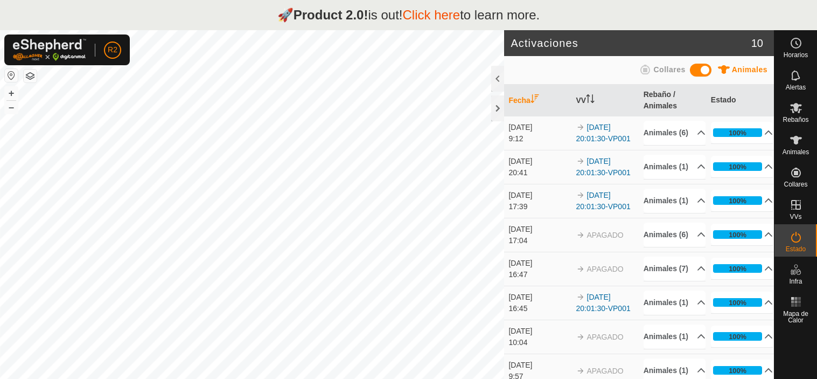 The height and width of the screenshot is (379, 817). I want to click on div: 16:45, so click(539, 308).